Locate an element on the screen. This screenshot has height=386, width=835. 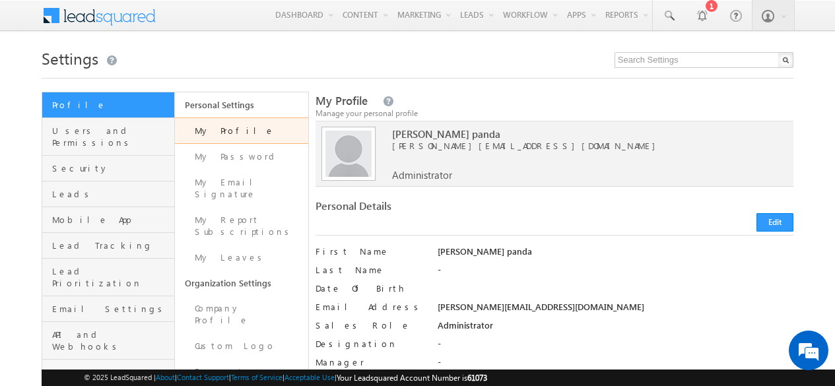
a: Users and Permissions is located at coordinates (108, 137).